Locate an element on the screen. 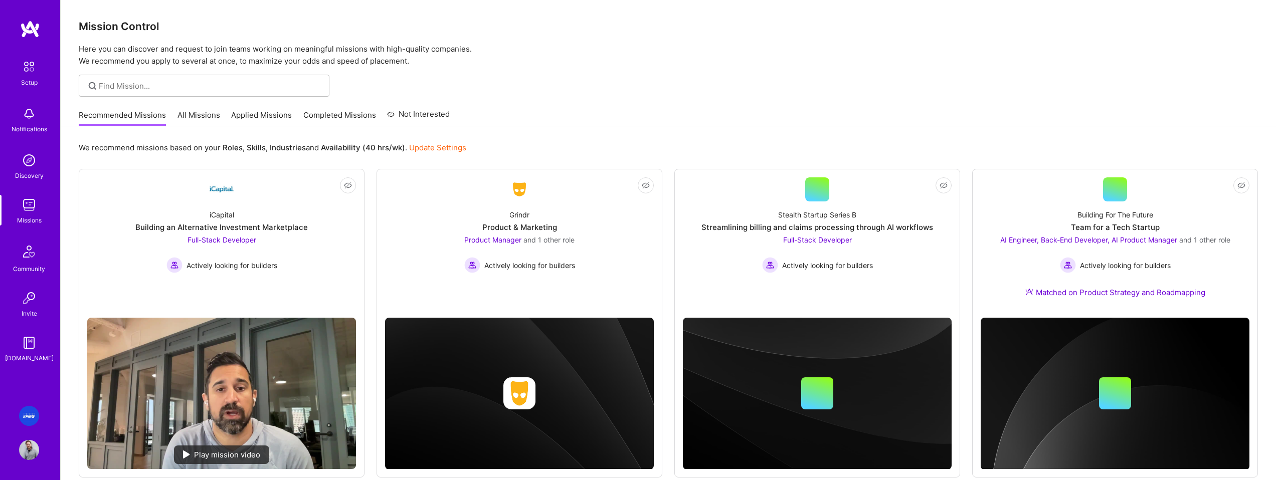 The width and height of the screenshot is (1276, 480). img: play is located at coordinates (186, 455).